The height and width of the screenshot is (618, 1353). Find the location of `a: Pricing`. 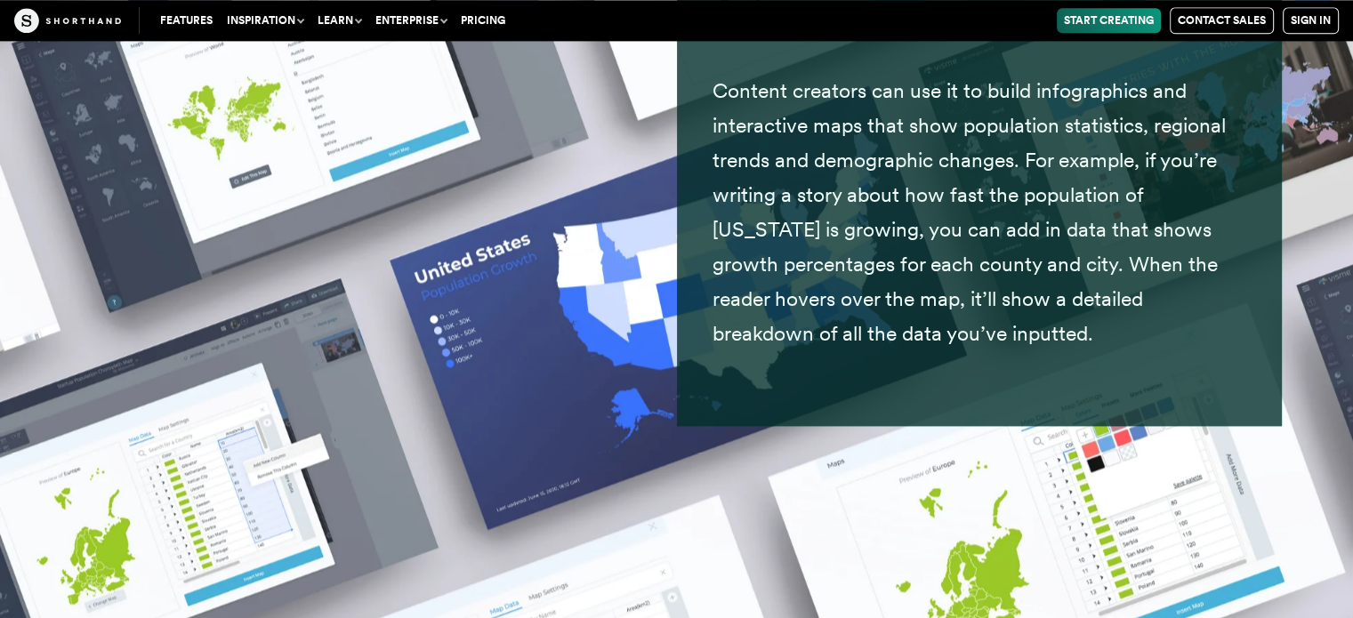

a: Pricing is located at coordinates (483, 20).